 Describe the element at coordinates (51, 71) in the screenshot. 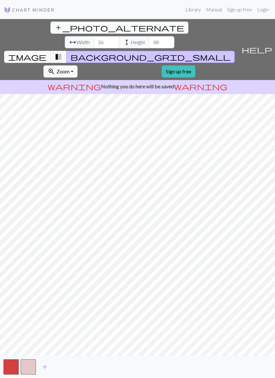

I see `span: zoom_in` at that location.